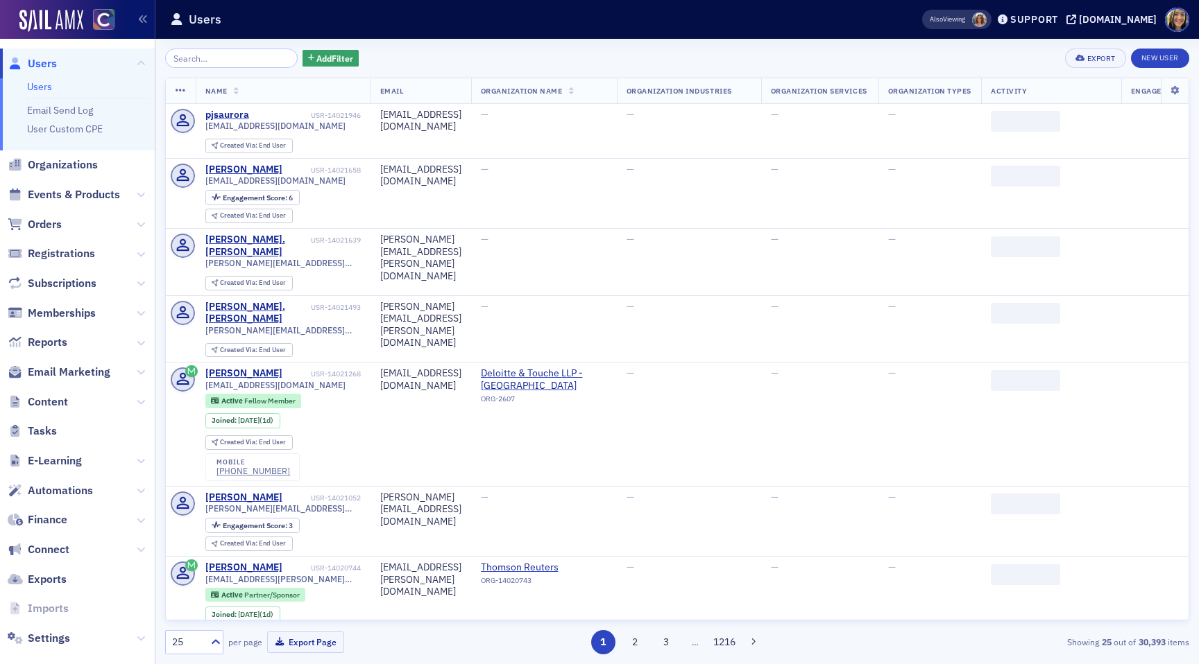 The height and width of the screenshot is (664, 1199). Describe the element at coordinates (724, 642) in the screenshot. I see `button: 1216` at that location.